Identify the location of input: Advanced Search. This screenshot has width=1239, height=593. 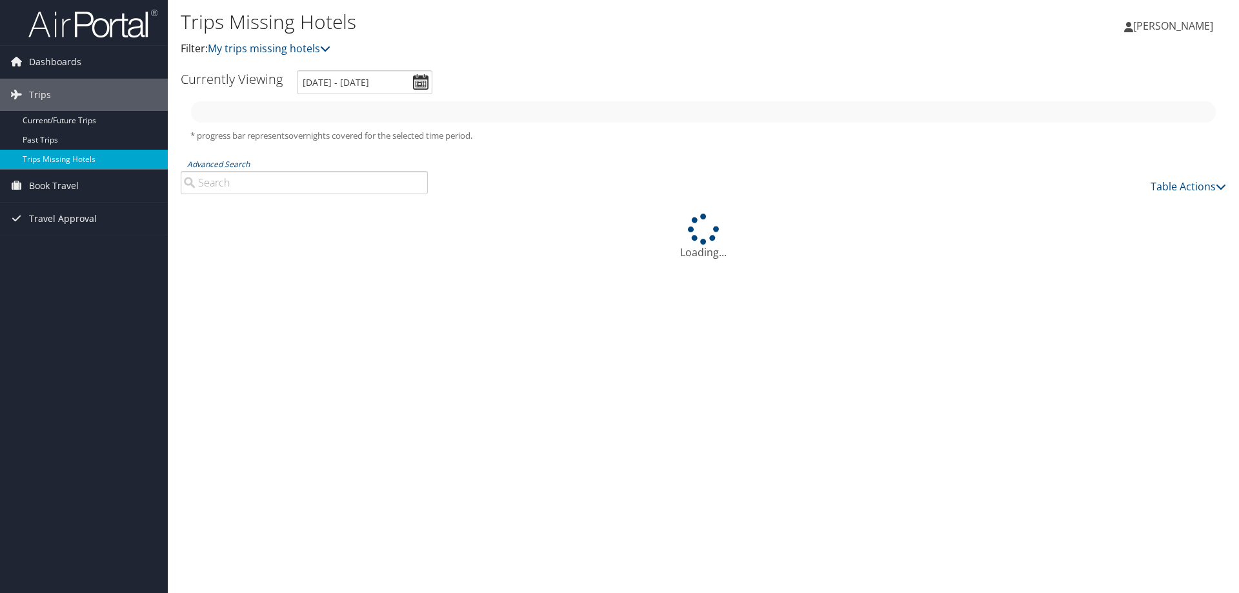
(304, 183).